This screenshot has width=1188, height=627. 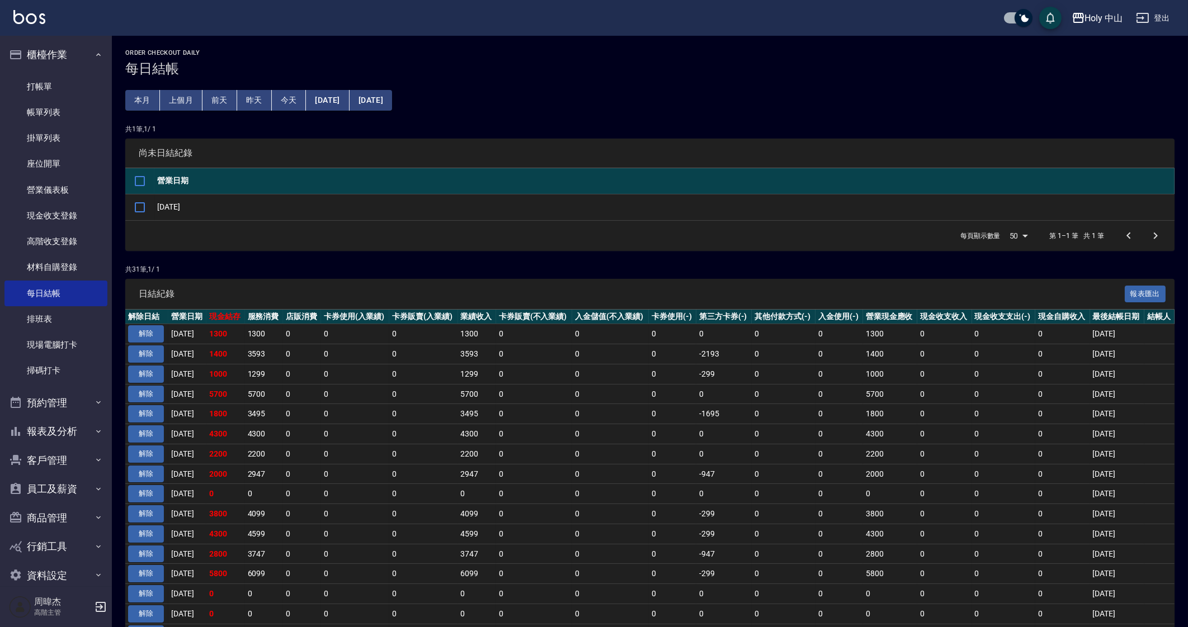 I want to click on td: 1299, so click(x=477, y=374).